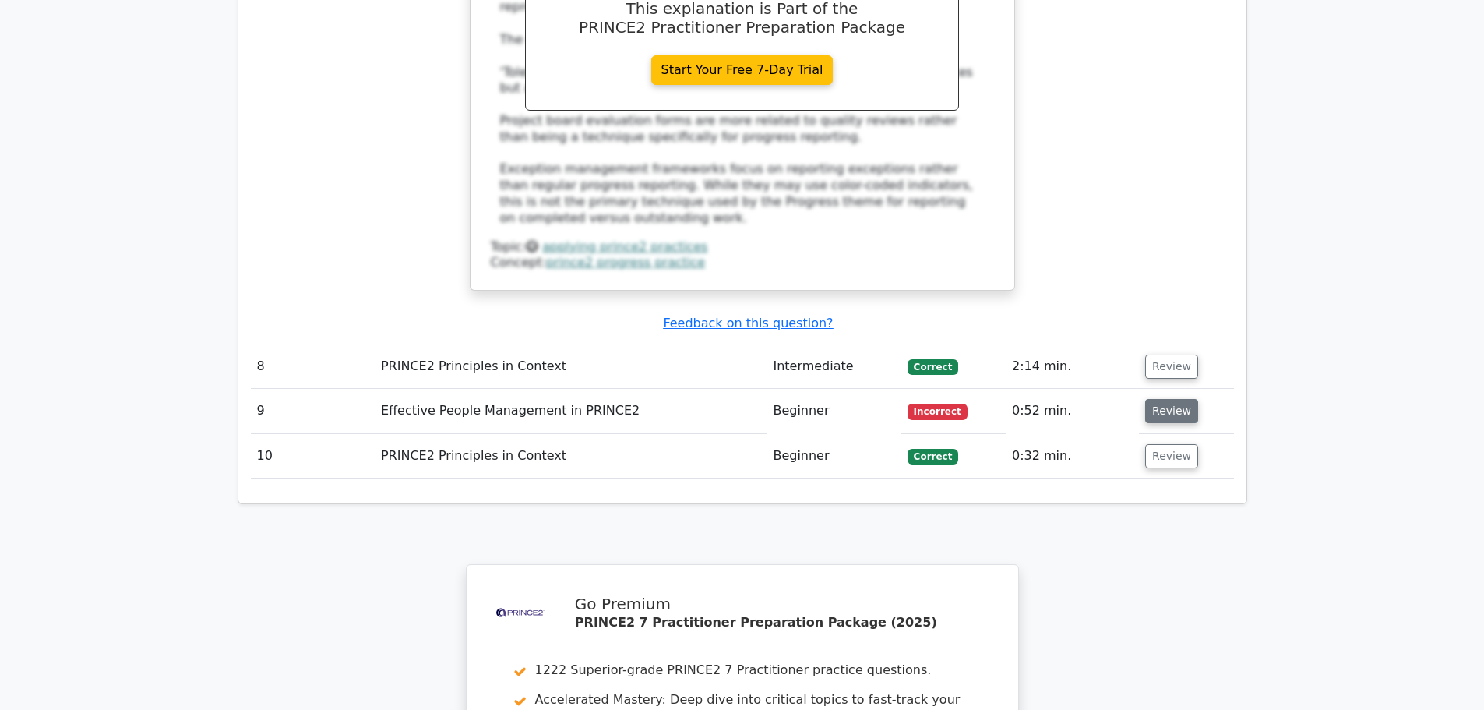 This screenshot has width=1484, height=710. I want to click on td: 9, so click(312, 410).